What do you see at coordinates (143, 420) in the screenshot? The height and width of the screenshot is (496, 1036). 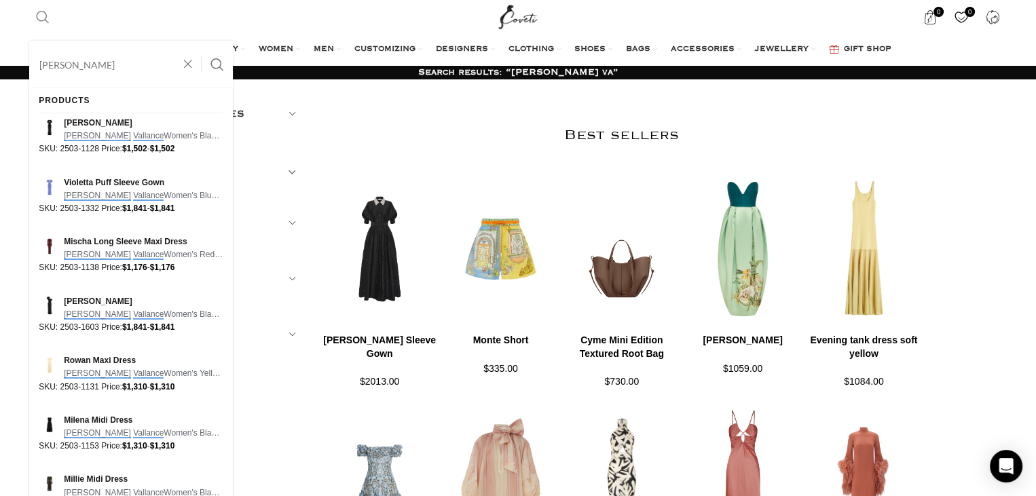 I see `span: Milena Midi Dress` at bounding box center [143, 420].